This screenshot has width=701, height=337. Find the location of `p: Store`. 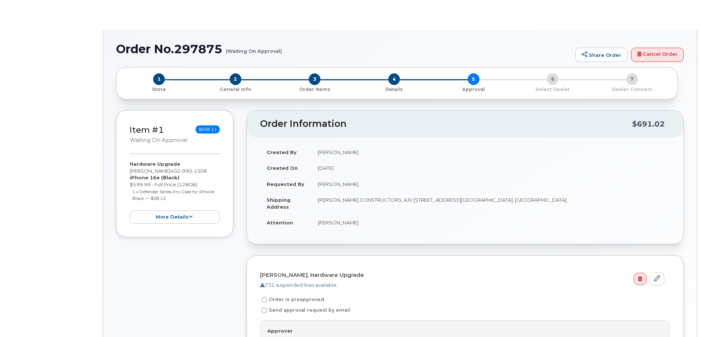

p: Store is located at coordinates (159, 89).